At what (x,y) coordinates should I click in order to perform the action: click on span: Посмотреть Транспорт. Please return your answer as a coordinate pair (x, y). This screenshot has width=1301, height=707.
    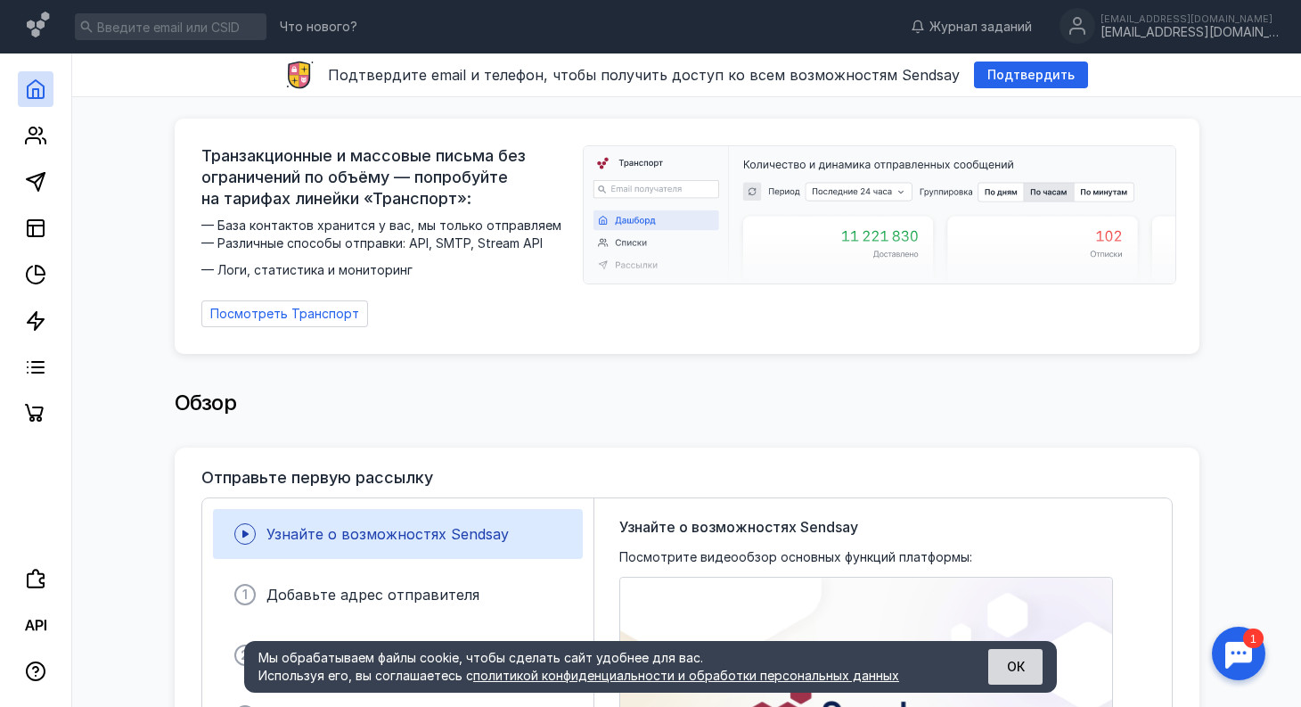
    Looking at the image, I should click on (284, 314).